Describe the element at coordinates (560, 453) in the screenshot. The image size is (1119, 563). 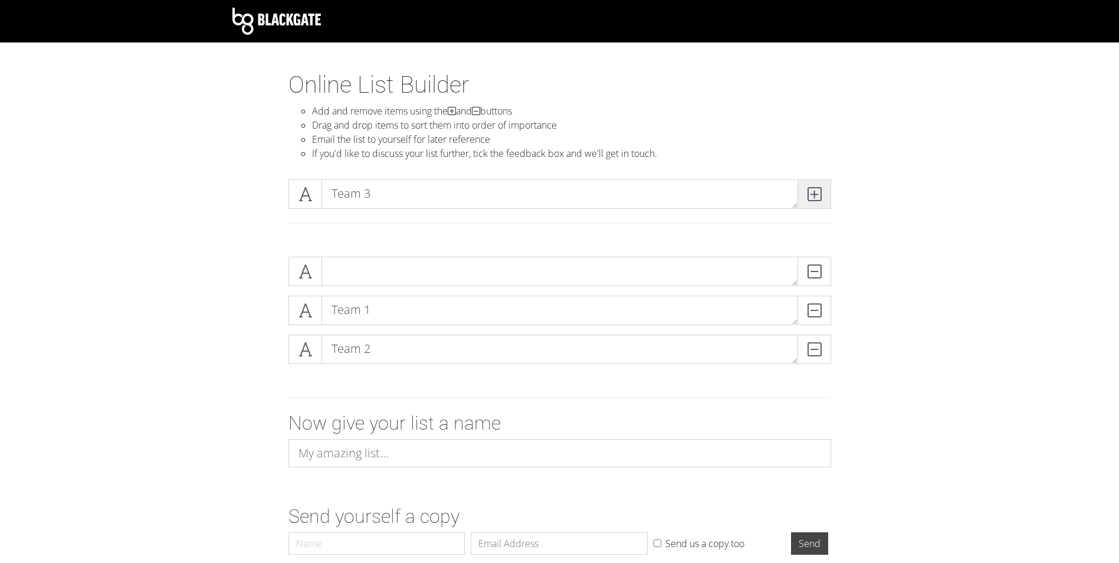
I see `input: My amazing list...` at that location.